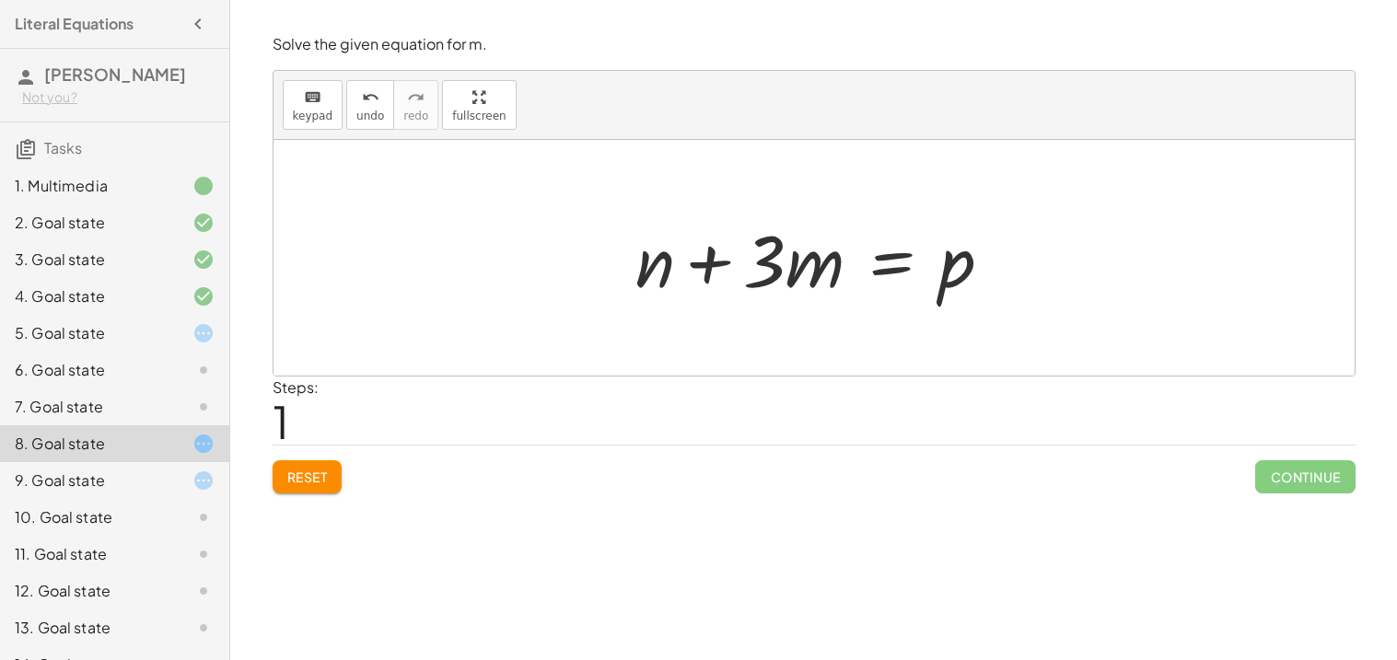  I want to click on span: redo, so click(415, 116).